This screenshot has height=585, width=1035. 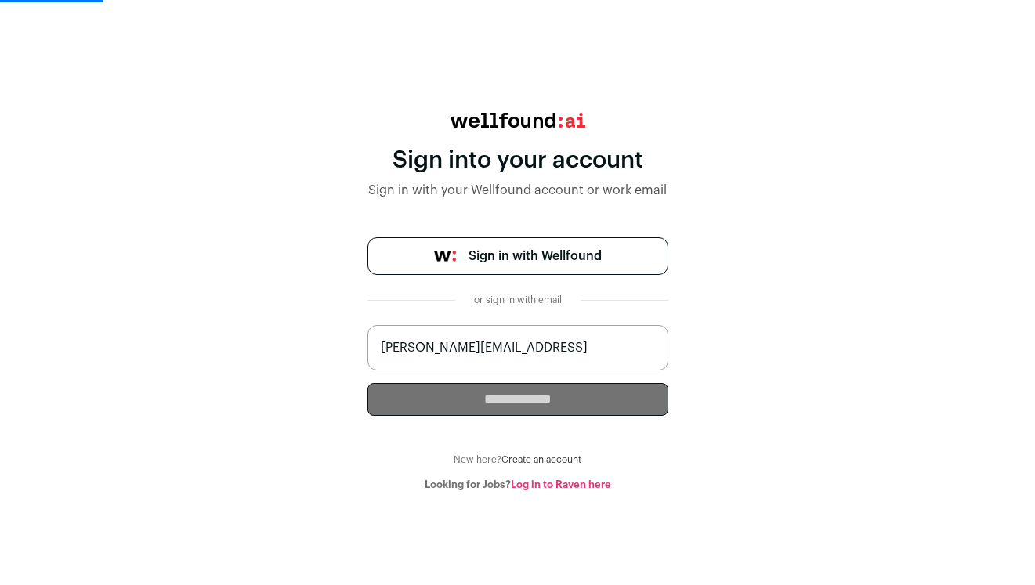 I want to click on input: name@work-email.com, so click(x=518, y=348).